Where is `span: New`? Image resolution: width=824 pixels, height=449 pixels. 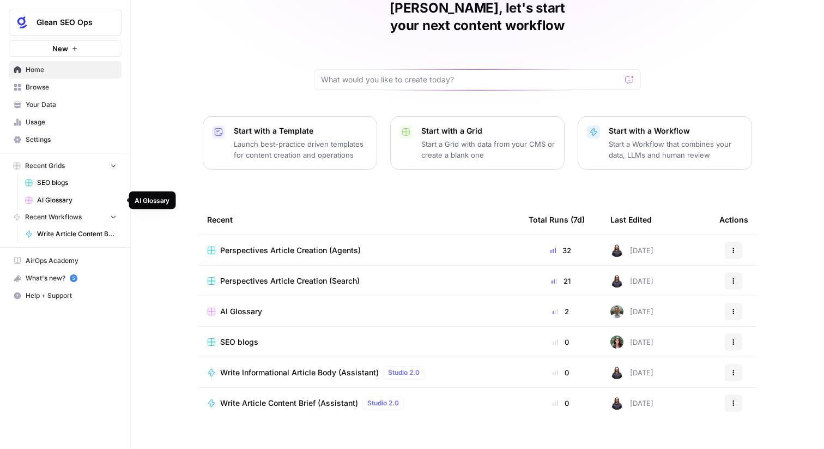 span: New is located at coordinates (60, 49).